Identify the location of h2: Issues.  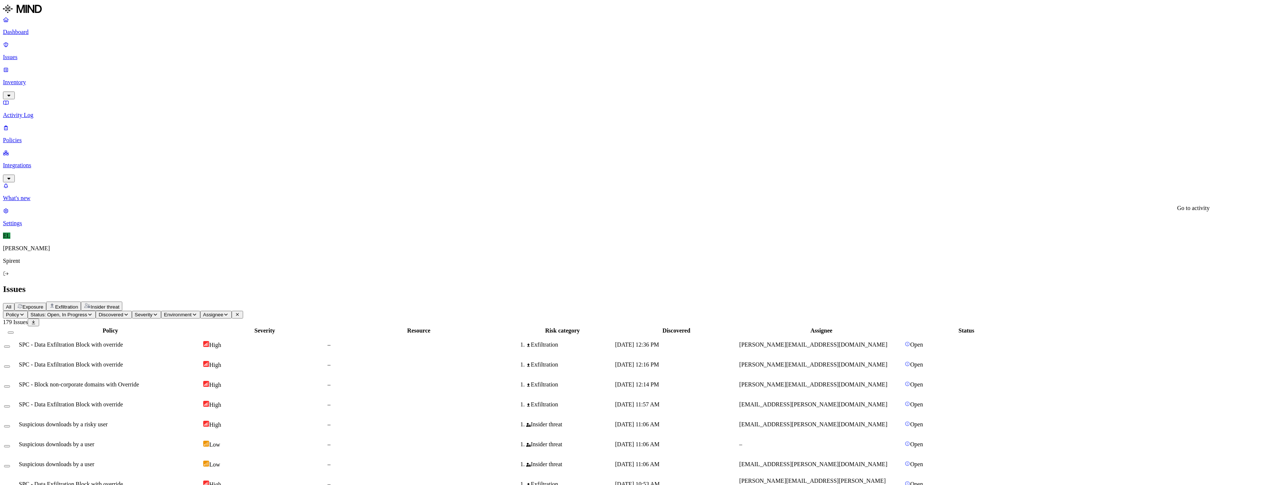
(634, 289).